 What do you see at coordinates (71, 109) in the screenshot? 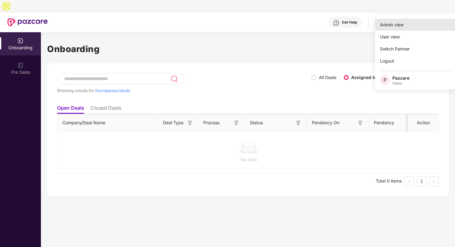
I see `li: Open Deals` at bounding box center [71, 109].